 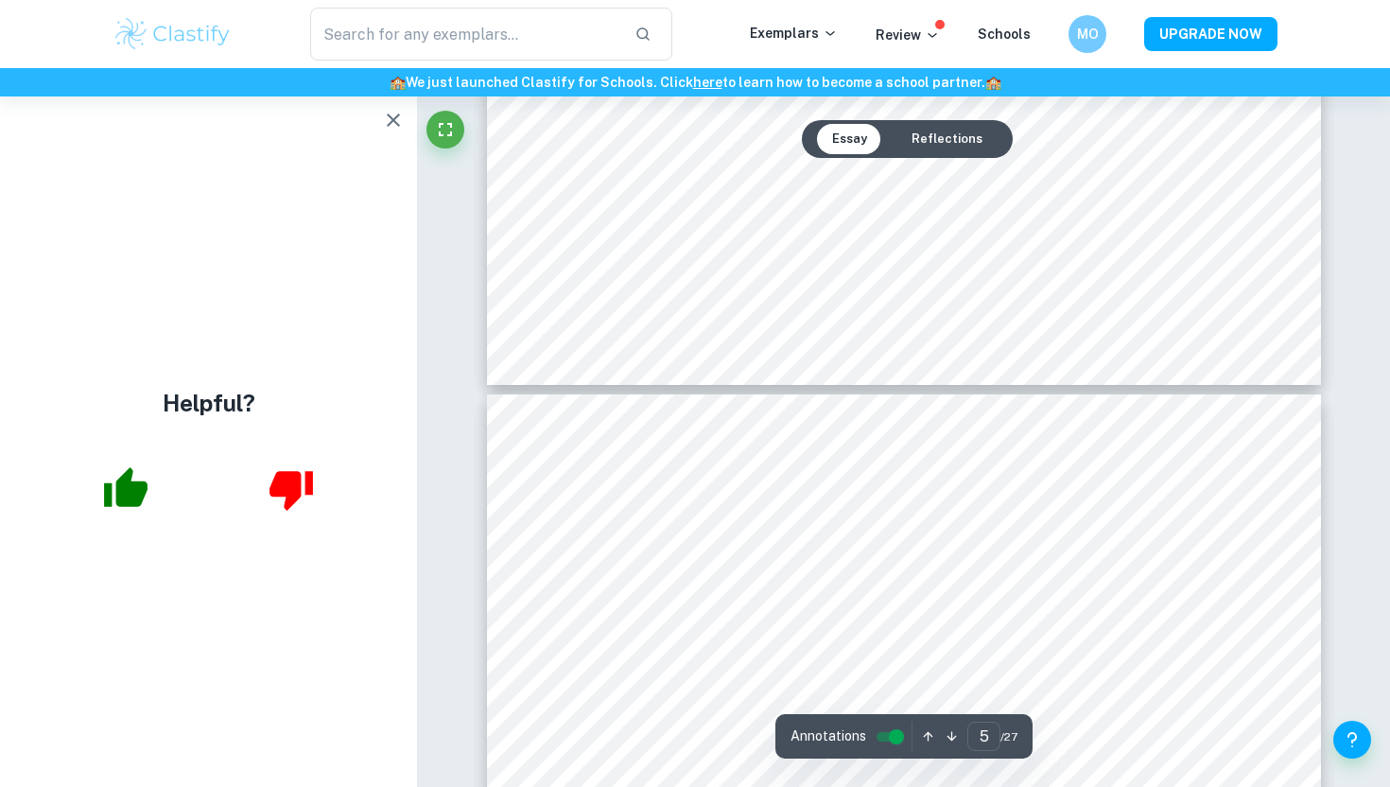 I want to click on button: Essay, so click(x=849, y=139).